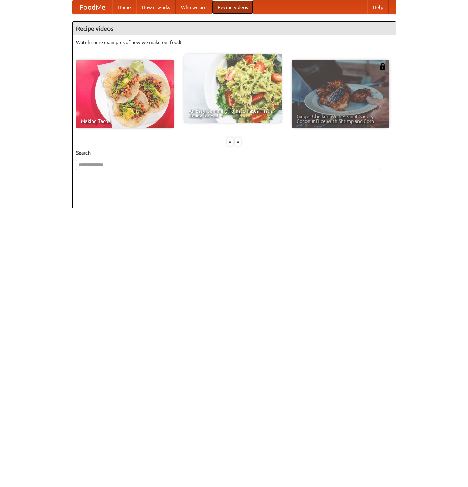 The image size is (468, 487). What do you see at coordinates (125, 121) in the screenshot?
I see `span: Making Tacos` at bounding box center [125, 121].